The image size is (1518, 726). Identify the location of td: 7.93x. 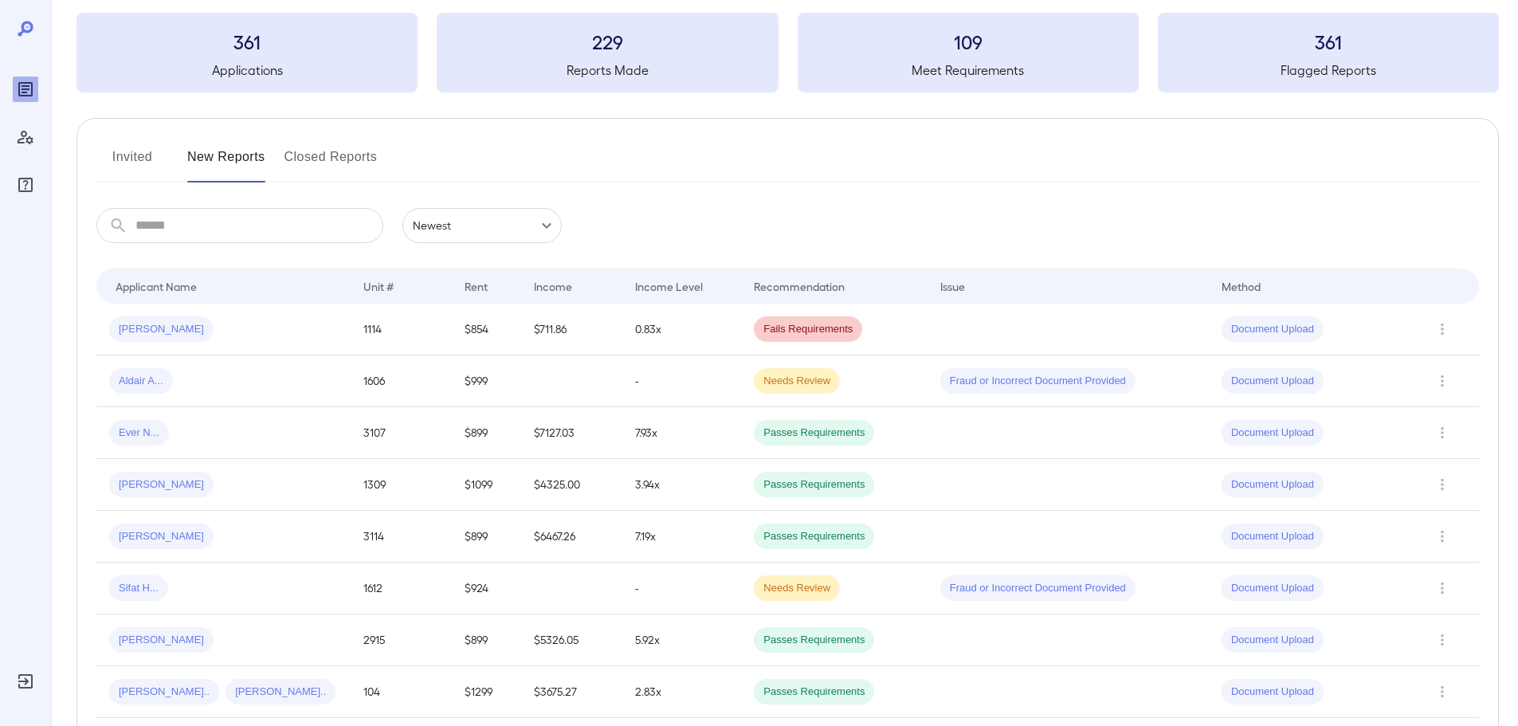
(681, 433).